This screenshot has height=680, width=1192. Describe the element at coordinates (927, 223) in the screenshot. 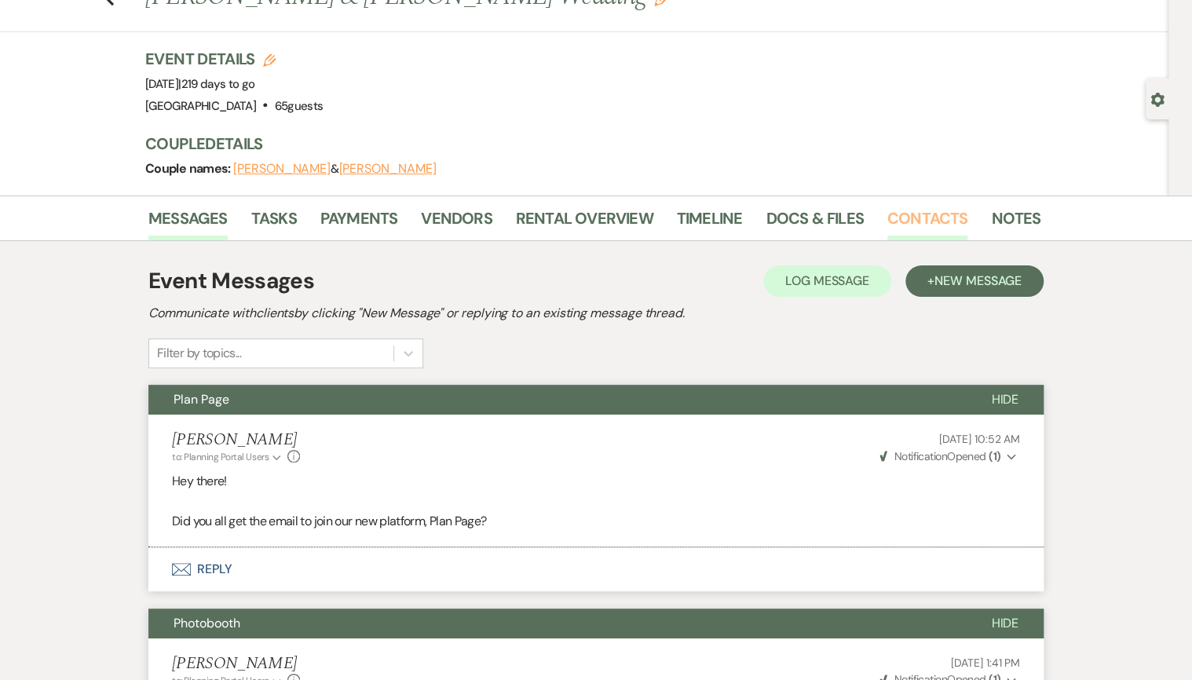

I see `a: Contacts` at that location.